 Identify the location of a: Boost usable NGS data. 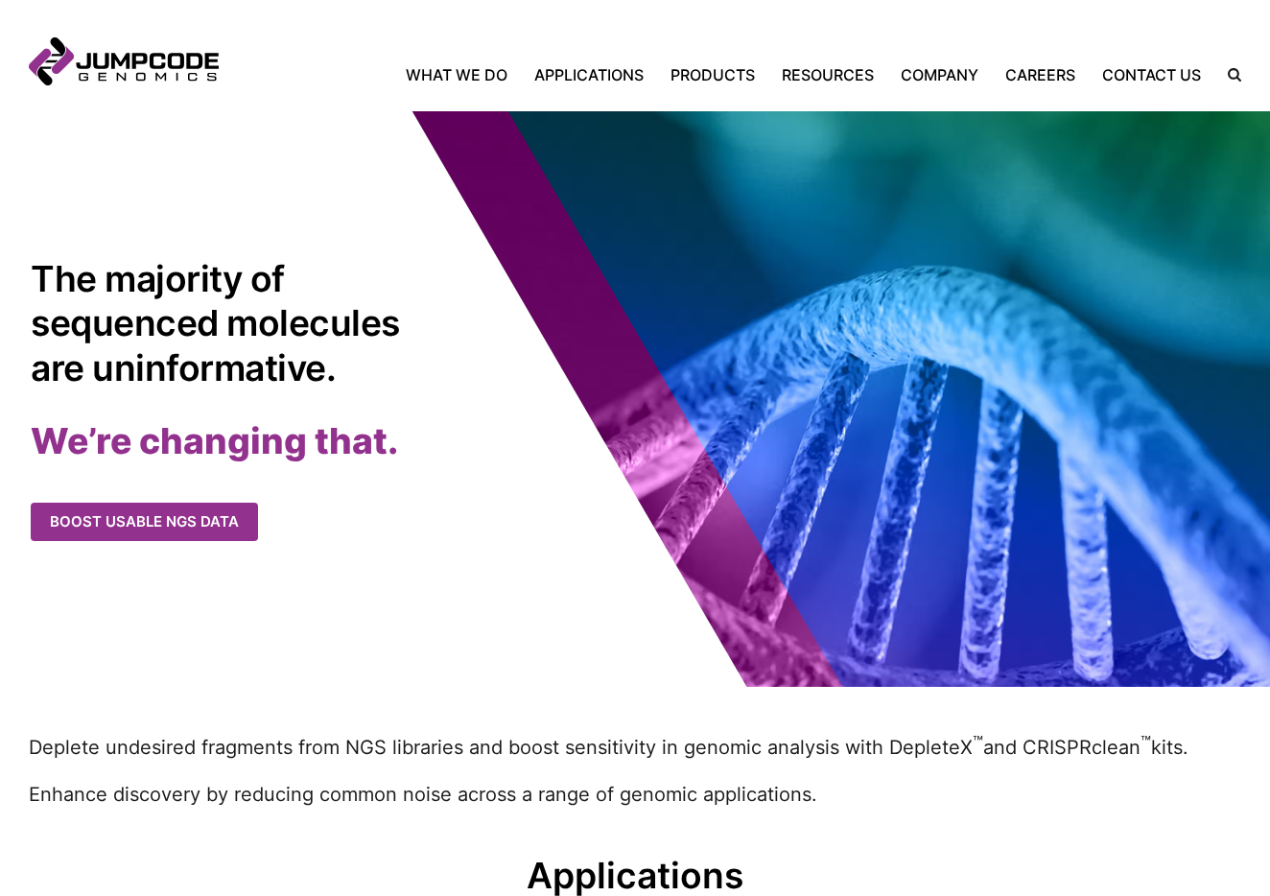
(144, 522).